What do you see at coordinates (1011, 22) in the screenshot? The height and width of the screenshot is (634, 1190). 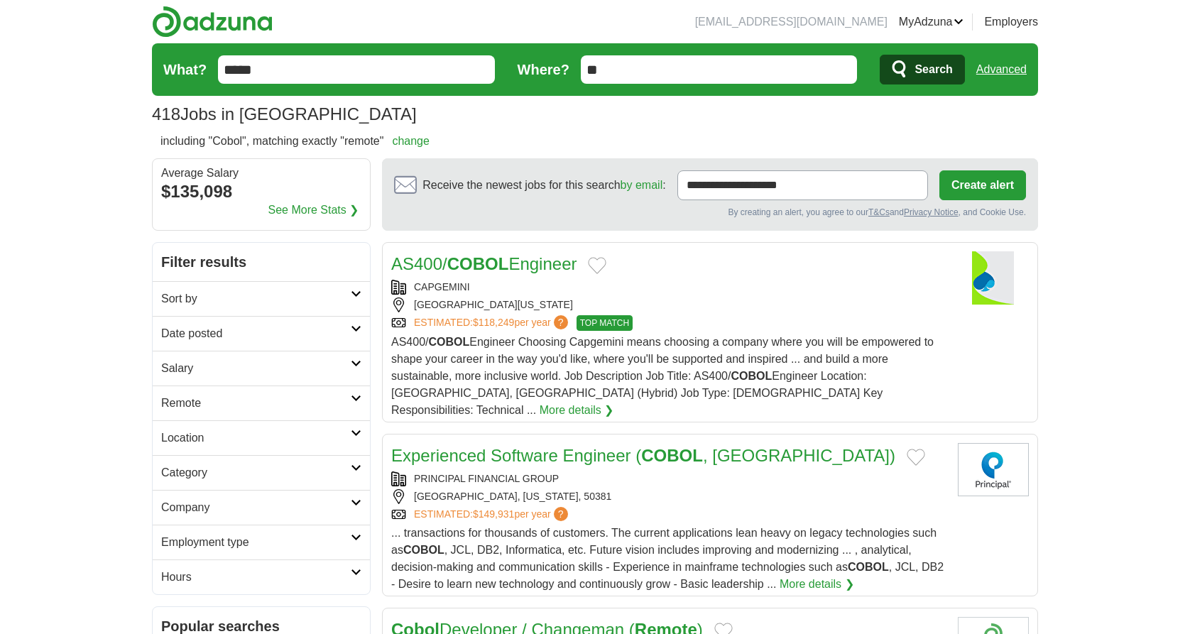 I see `a: Employers` at bounding box center [1011, 22].